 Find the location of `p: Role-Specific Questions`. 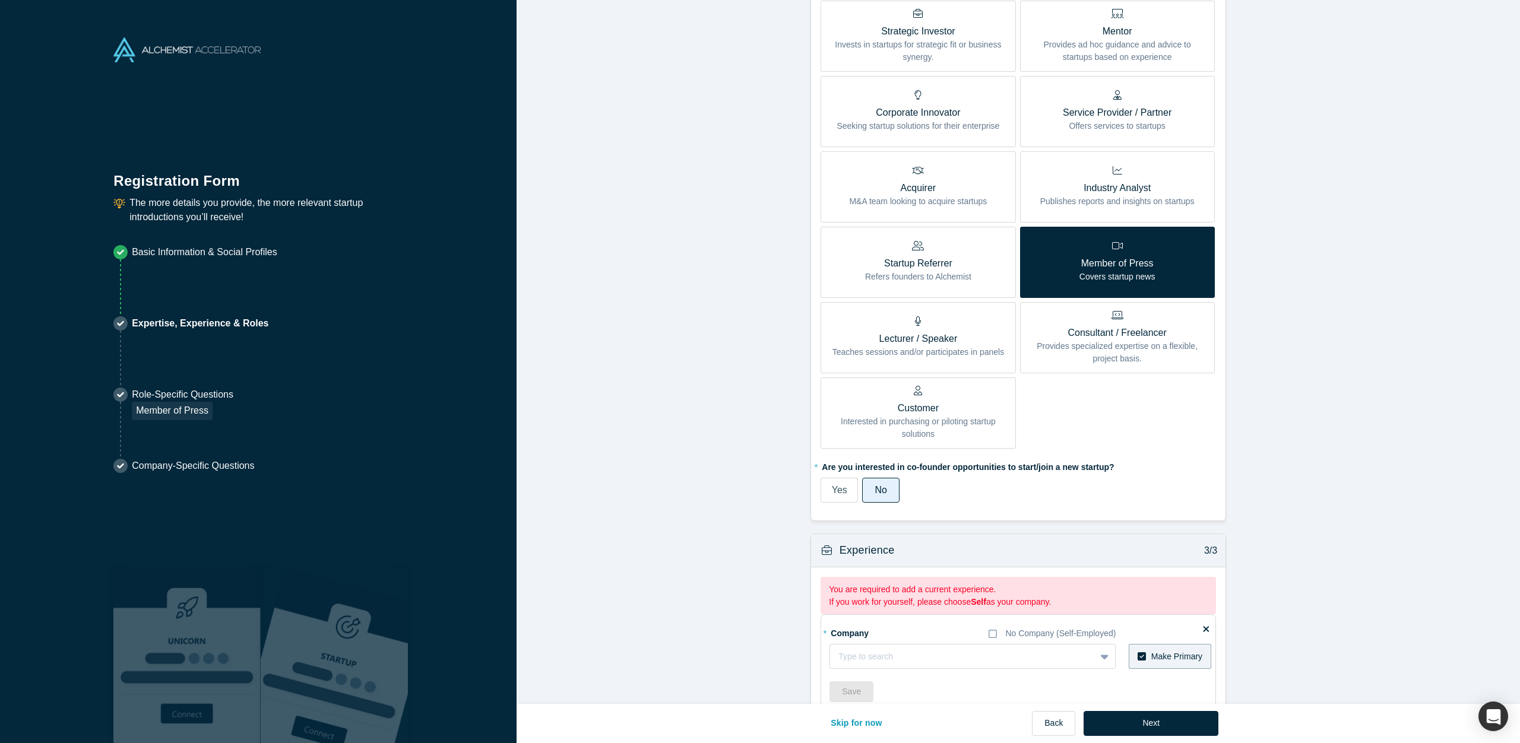

p: Role-Specific Questions is located at coordinates (182, 395).